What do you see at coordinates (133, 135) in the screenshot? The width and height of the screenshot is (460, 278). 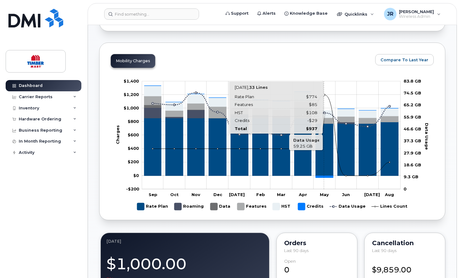 I see `tspan: $600` at bounding box center [133, 135].